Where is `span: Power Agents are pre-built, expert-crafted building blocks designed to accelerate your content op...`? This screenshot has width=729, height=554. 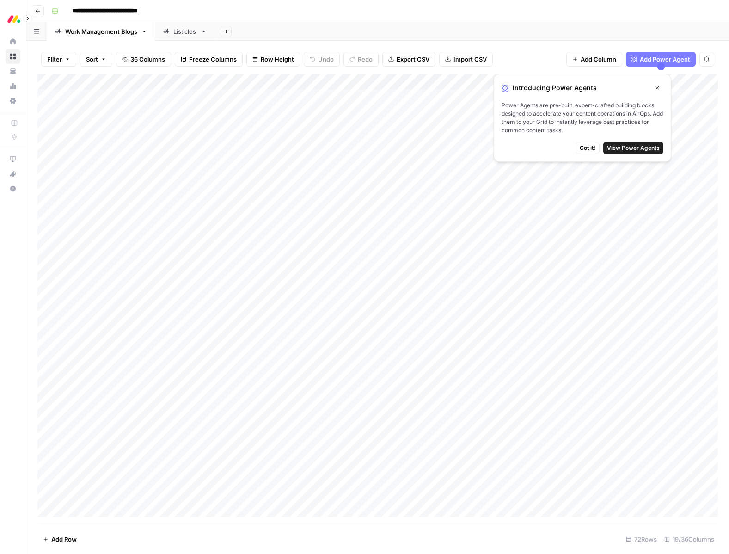
span: Power Agents are pre-built, expert-crafted building blocks designed to accelerate your content op... is located at coordinates (582, 118).